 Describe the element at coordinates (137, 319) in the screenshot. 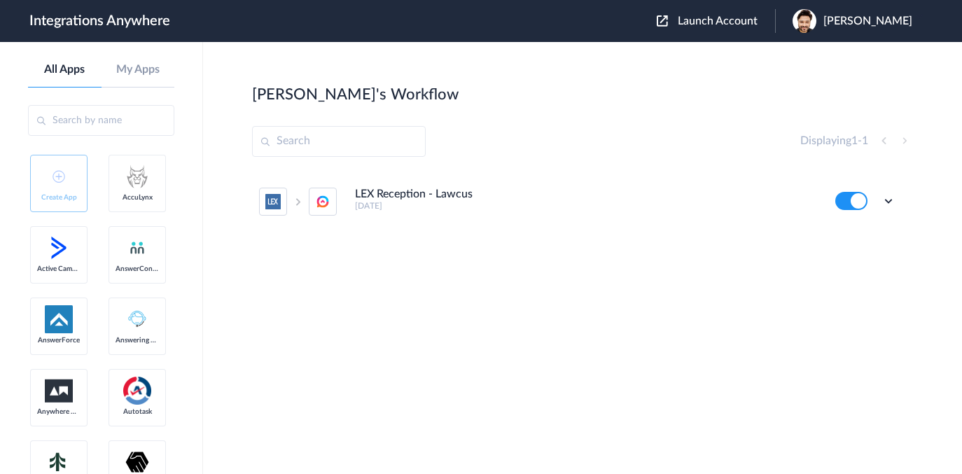

I see `img: Answering_service.png` at that location.